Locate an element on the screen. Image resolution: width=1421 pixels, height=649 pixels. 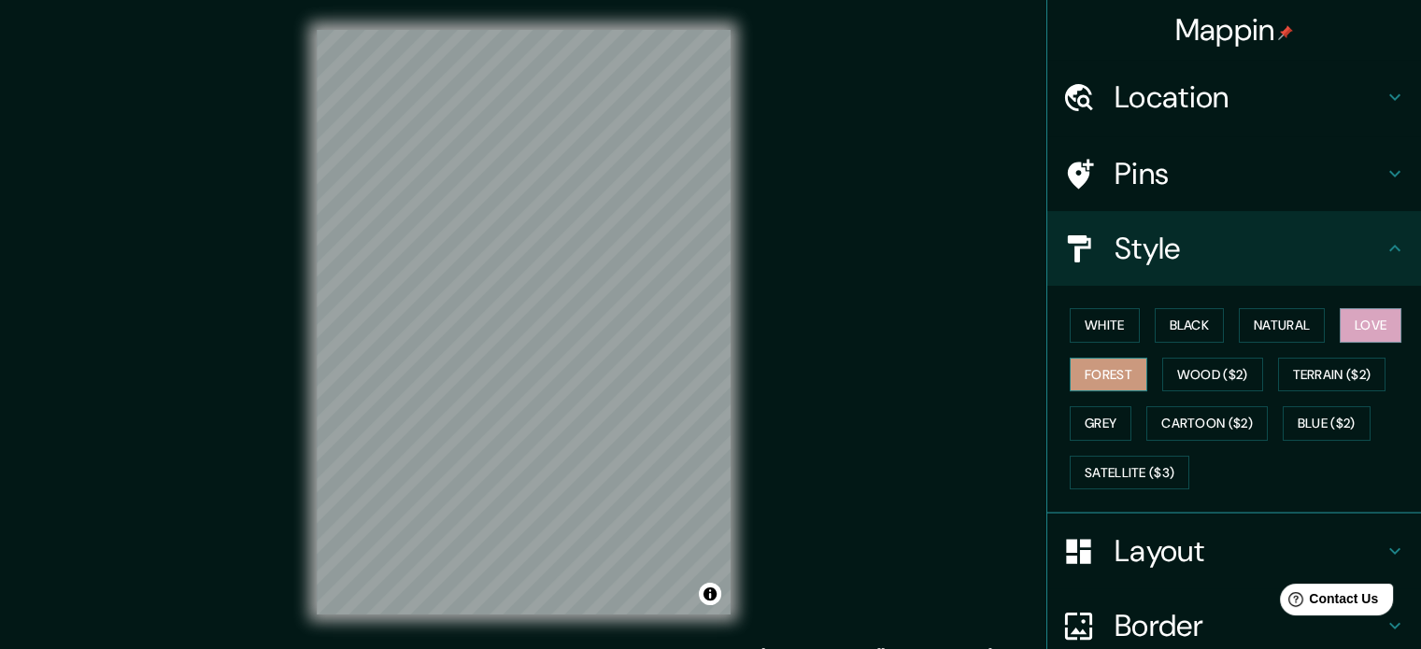
h4: Location is located at coordinates (1249, 97).